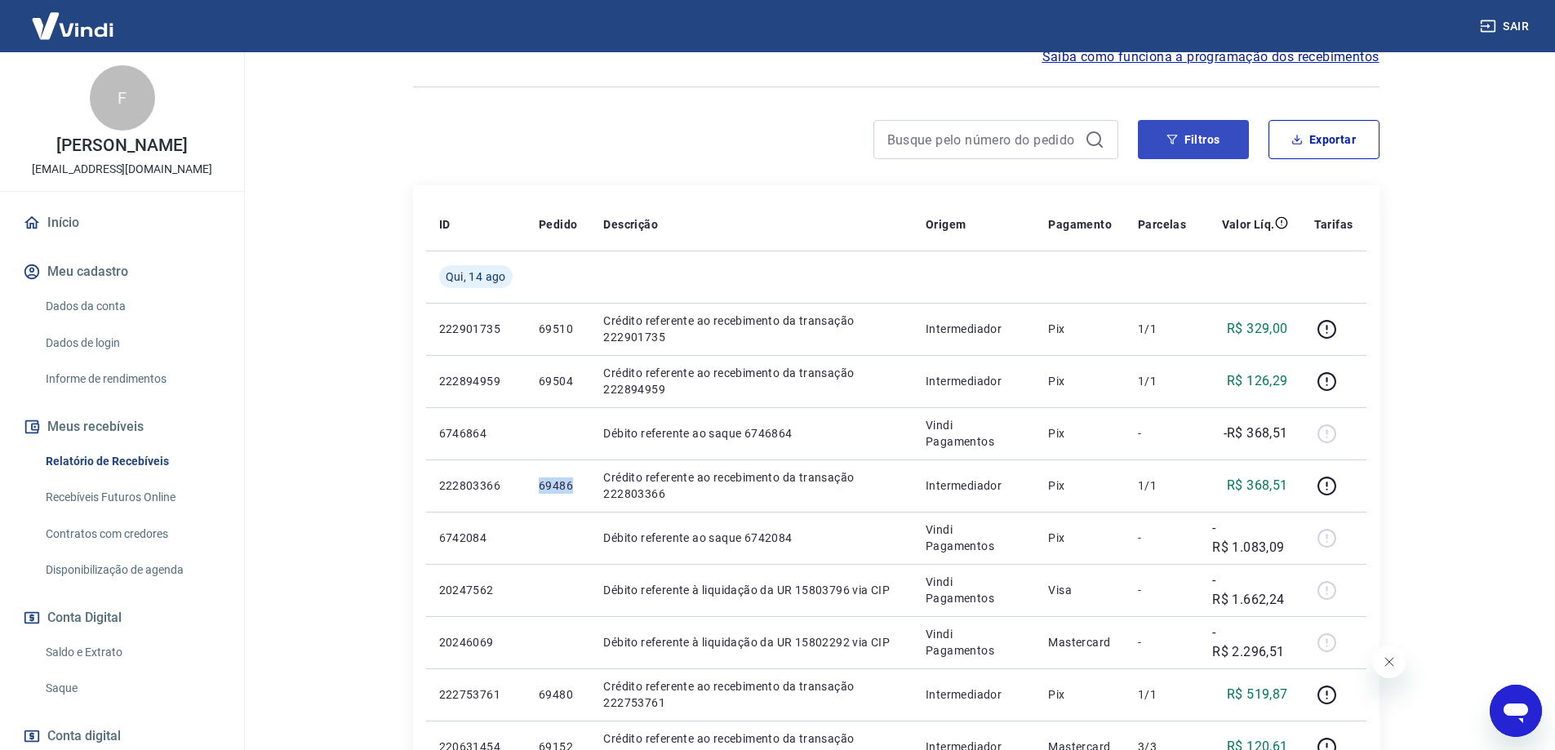 The height and width of the screenshot is (750, 1555). What do you see at coordinates (751, 434) in the screenshot?
I see `p: Débito referente ao saque 6746864` at bounding box center [751, 434].